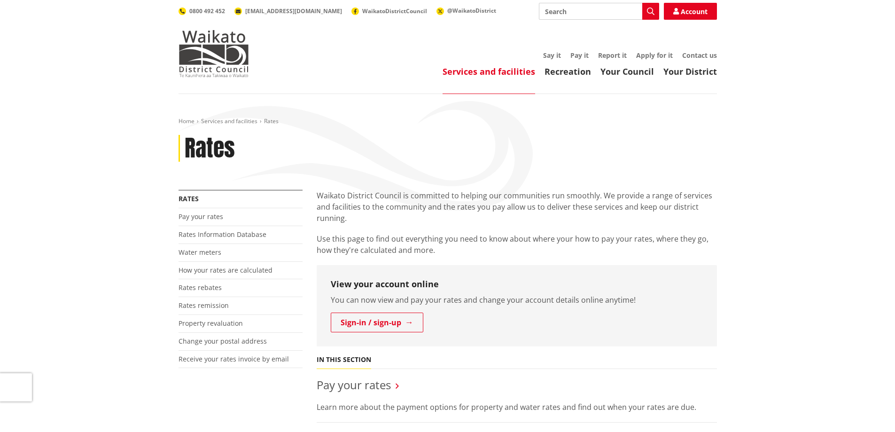  Describe the element at coordinates (472, 10) in the screenshot. I see `span: @WaikatoDistrict` at that location.